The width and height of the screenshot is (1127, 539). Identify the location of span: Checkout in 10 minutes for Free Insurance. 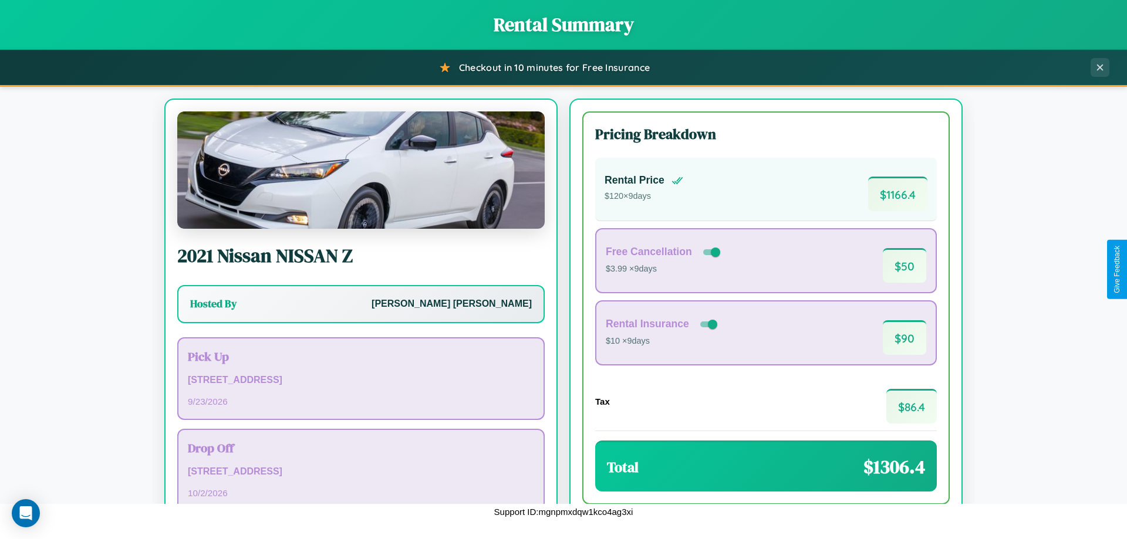
(554, 68).